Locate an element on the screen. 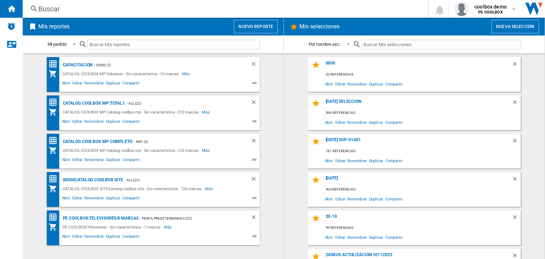 The image size is (545, 259). div: 181 referencias is located at coordinates (422, 151).